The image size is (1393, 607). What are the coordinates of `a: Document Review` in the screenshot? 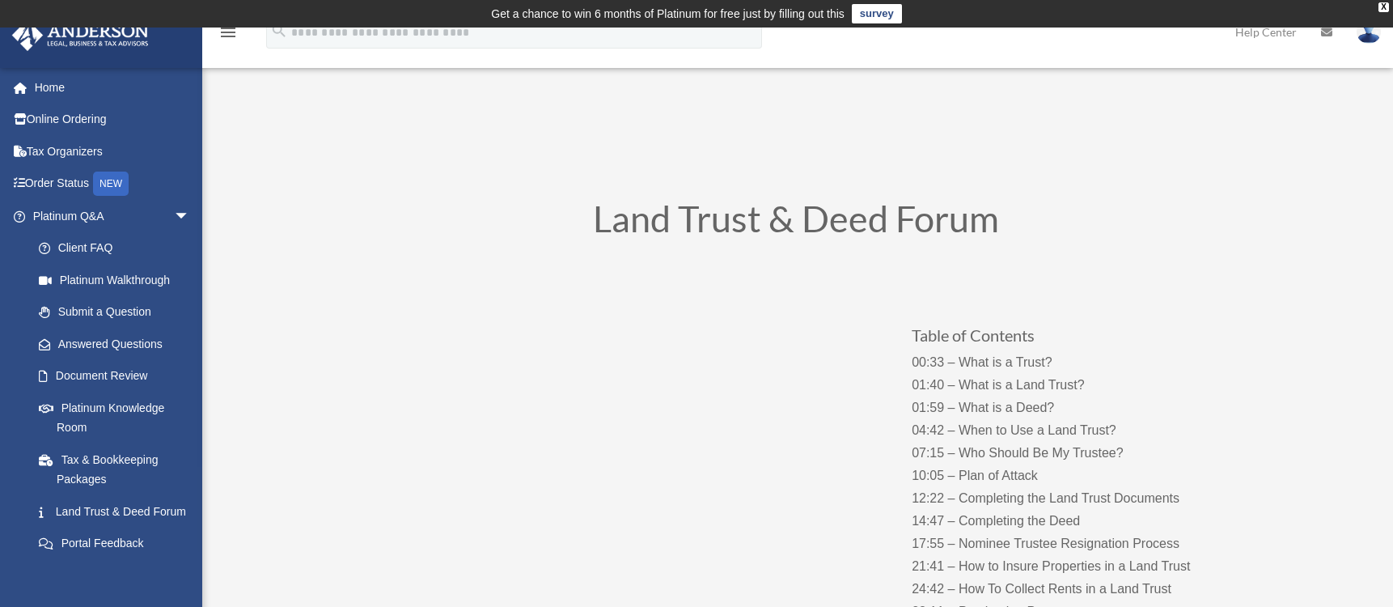 It's located at (118, 376).